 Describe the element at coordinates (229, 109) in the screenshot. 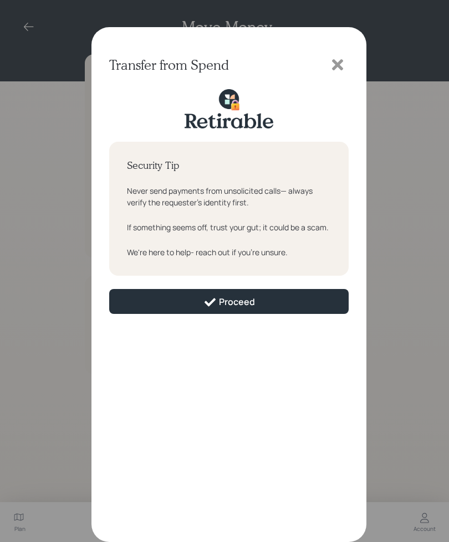

I see `img: retirable-security-lock` at that location.